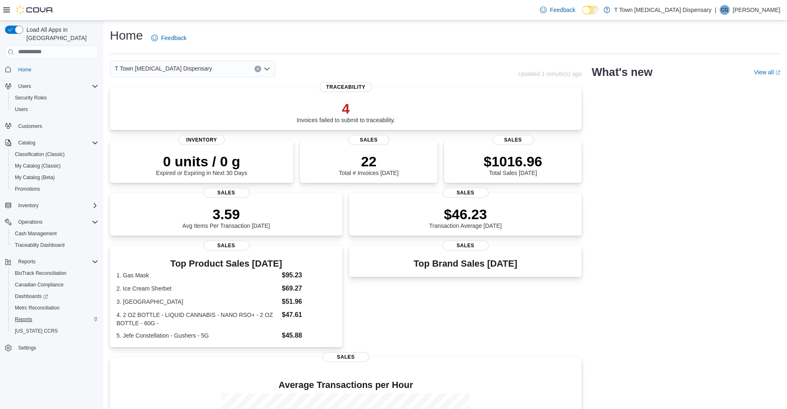  Describe the element at coordinates (198, 336) in the screenshot. I see `dt: 5. Jefe Constellation - Gushers - 5G` at that location.